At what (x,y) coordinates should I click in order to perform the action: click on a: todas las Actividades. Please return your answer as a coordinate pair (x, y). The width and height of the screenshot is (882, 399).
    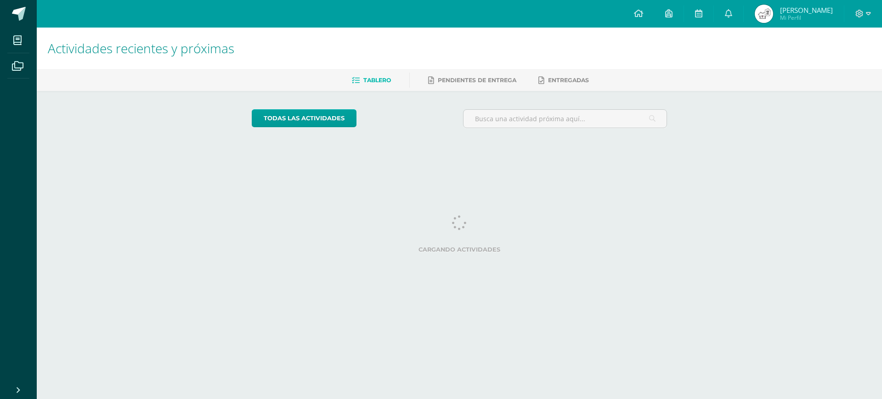
    Looking at the image, I should click on (304, 118).